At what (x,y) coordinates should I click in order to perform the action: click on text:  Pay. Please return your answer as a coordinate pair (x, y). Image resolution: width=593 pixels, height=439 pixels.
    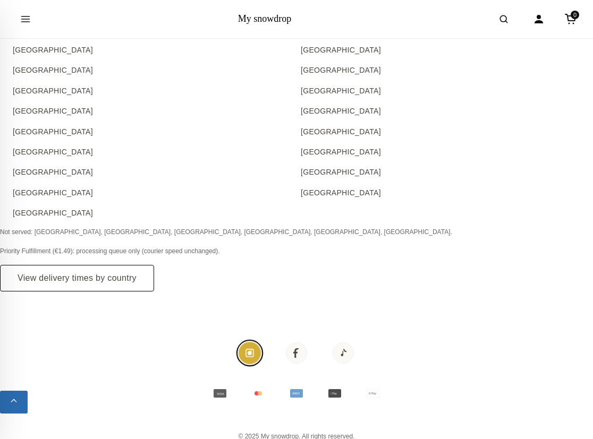
    Looking at the image, I should click on (333, 393).